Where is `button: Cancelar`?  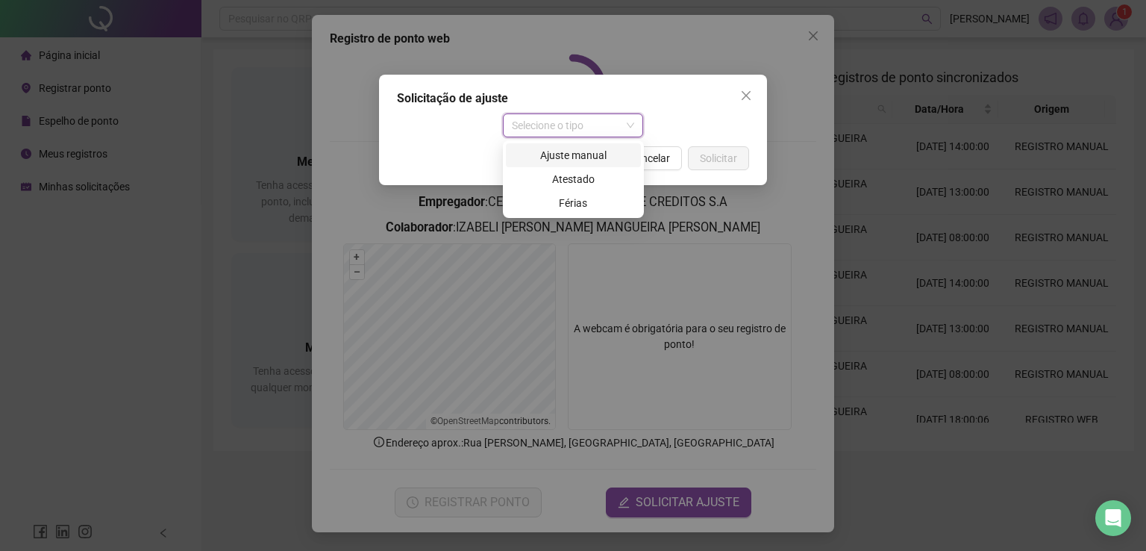
button: Cancelar is located at coordinates (649, 158).